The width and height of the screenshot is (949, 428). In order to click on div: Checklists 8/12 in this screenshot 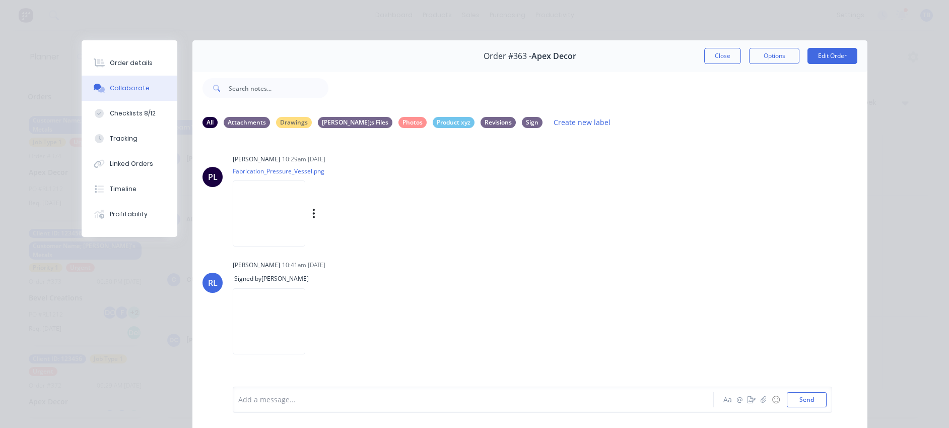, I will do `click(132, 113)`.